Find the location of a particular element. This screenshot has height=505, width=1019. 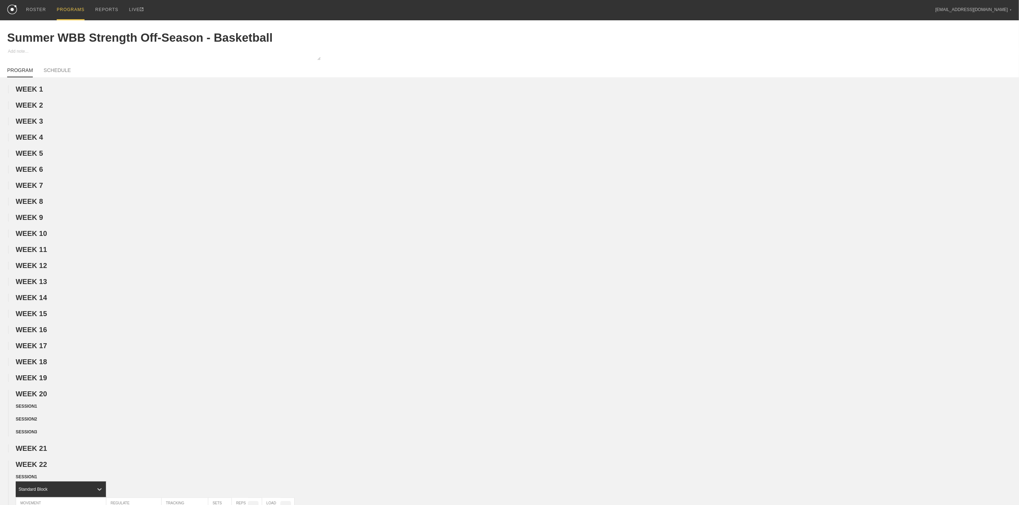

img: logo is located at coordinates (12, 9).